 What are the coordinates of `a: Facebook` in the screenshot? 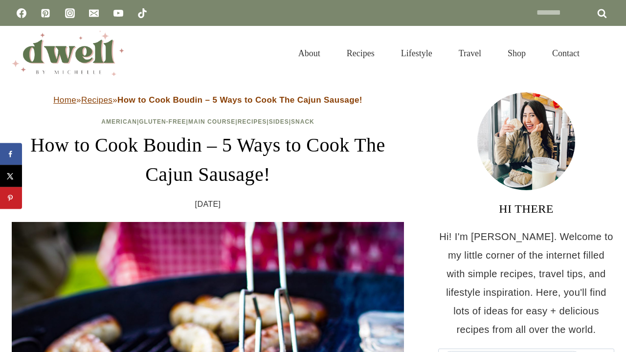 It's located at (22, 13).